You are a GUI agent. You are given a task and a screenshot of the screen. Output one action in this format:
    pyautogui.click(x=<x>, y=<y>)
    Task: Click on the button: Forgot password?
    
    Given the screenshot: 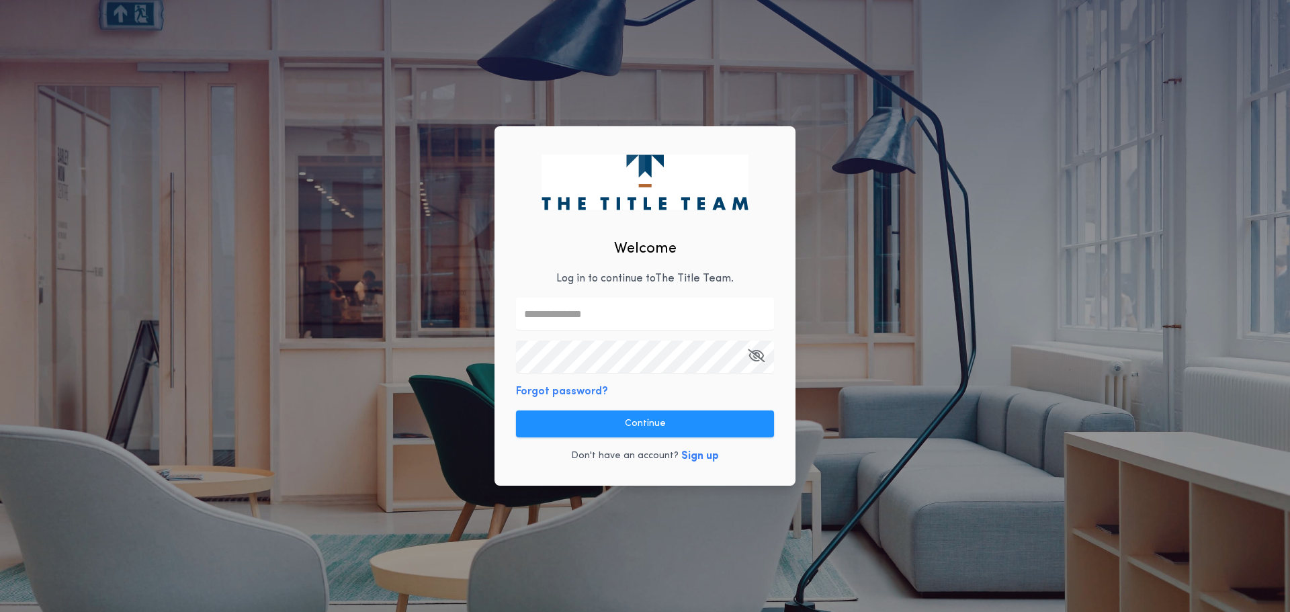 What is the action you would take?
    pyautogui.click(x=562, y=392)
    